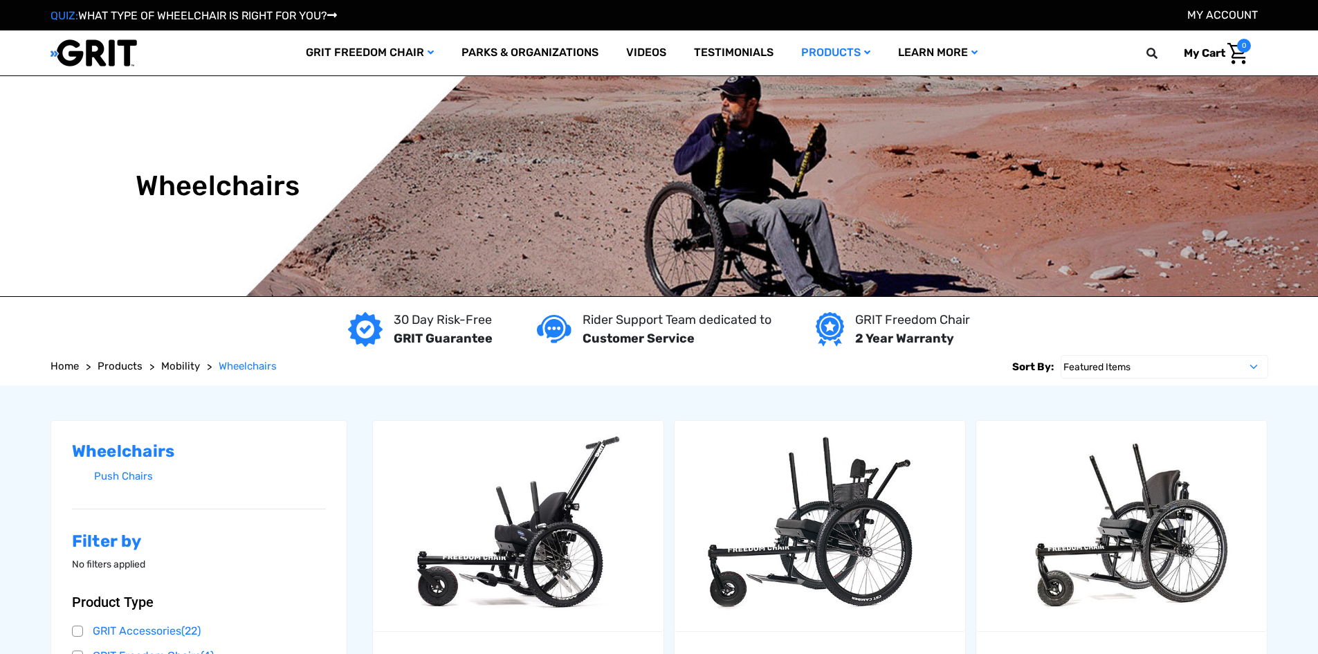 This screenshot has height=654, width=1318. I want to click on h1: Wheelchairs, so click(218, 186).